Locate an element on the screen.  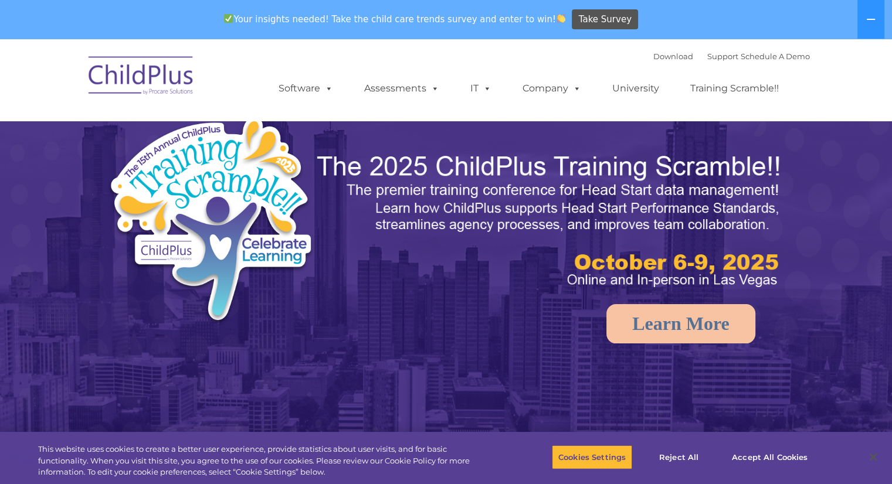
a: Support is located at coordinates (723, 56).